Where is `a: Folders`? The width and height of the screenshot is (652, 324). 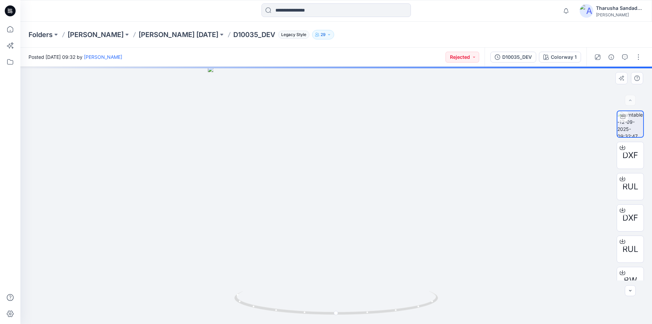
a: Folders is located at coordinates (40, 35).